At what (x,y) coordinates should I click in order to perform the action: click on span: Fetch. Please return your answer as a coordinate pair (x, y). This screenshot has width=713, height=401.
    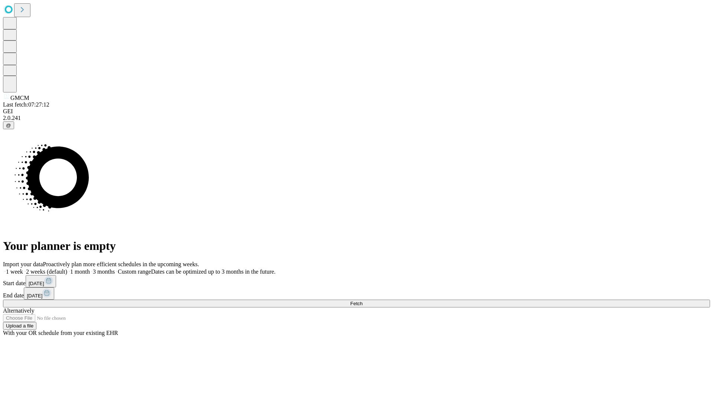
    Looking at the image, I should click on (356, 303).